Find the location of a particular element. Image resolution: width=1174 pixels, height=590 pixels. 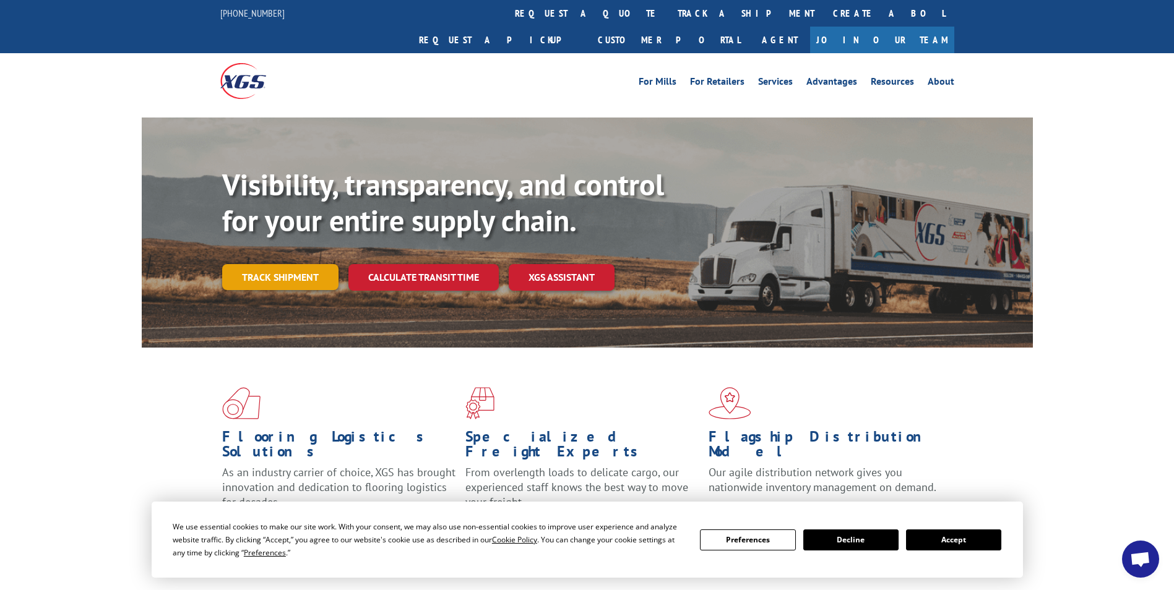

div: Open chat is located at coordinates (1141, 559).